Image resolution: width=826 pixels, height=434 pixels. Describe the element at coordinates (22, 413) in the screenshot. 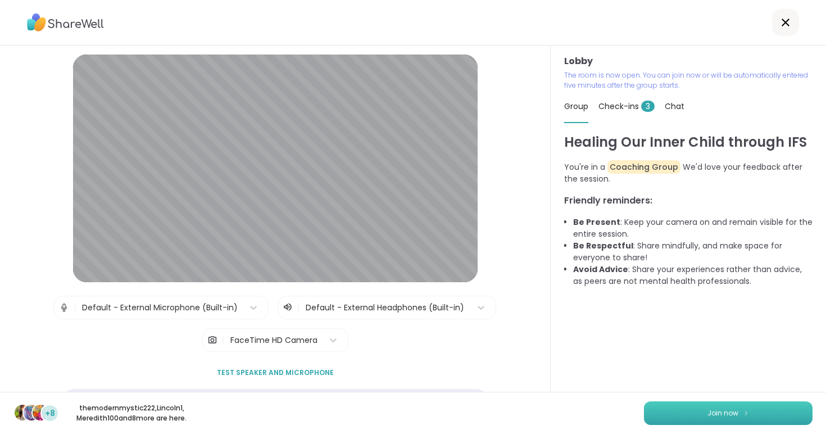

I see `img: themodernmystic222` at that location.